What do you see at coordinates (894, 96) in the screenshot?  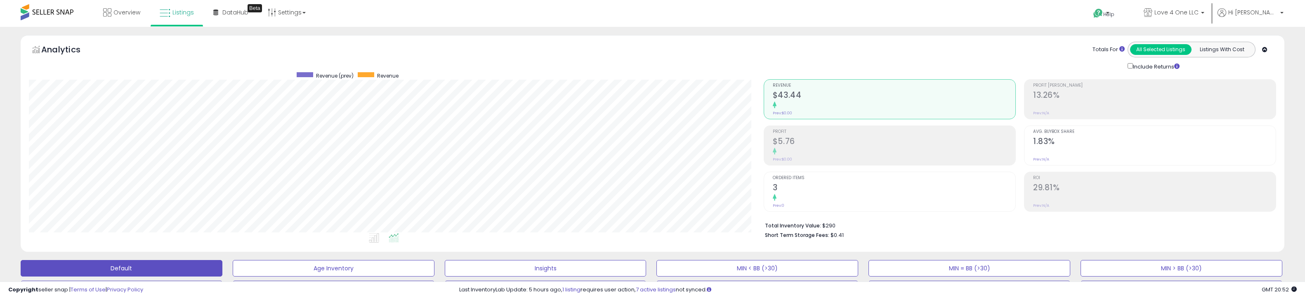 I see `h2: $43.44` at bounding box center [894, 96].